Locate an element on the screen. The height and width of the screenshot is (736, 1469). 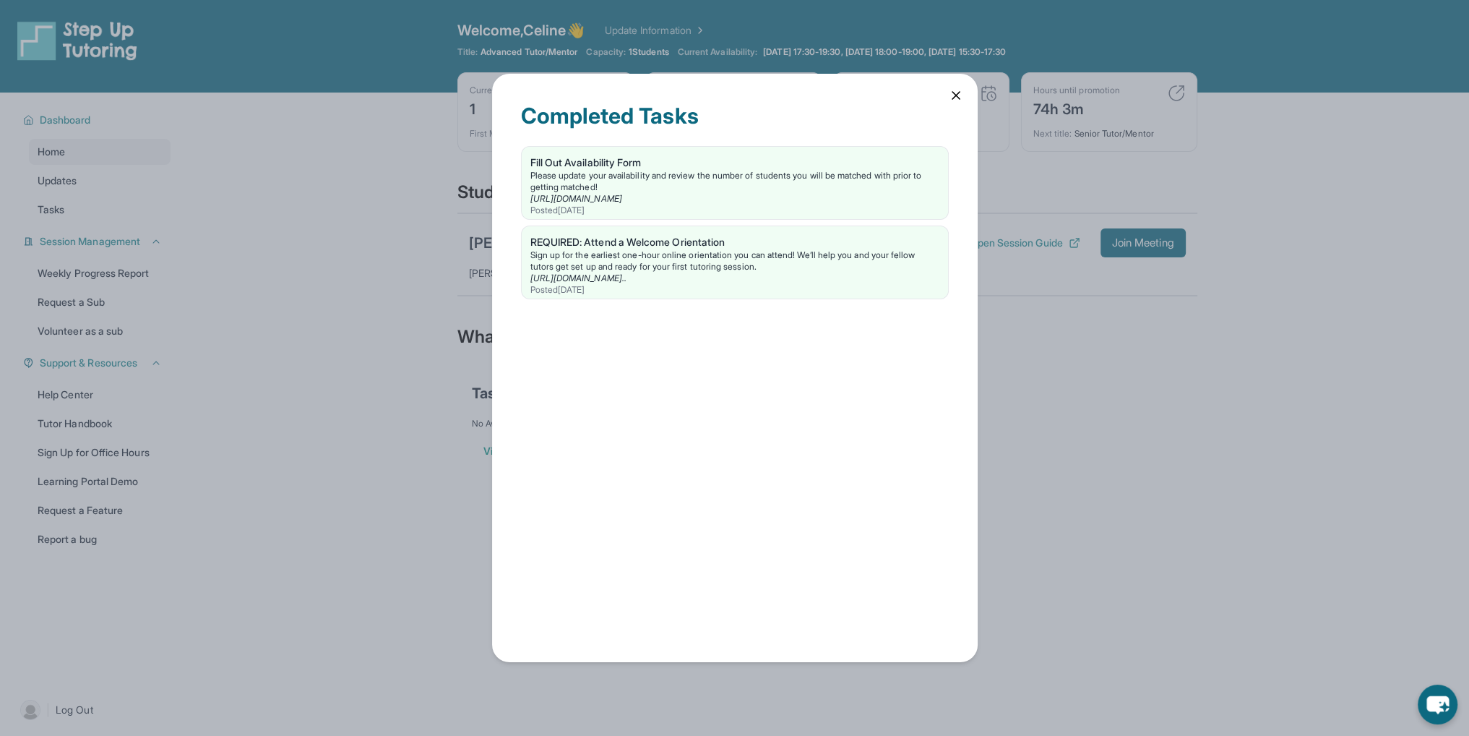
button: chat-button is located at coordinates (1437, 704).